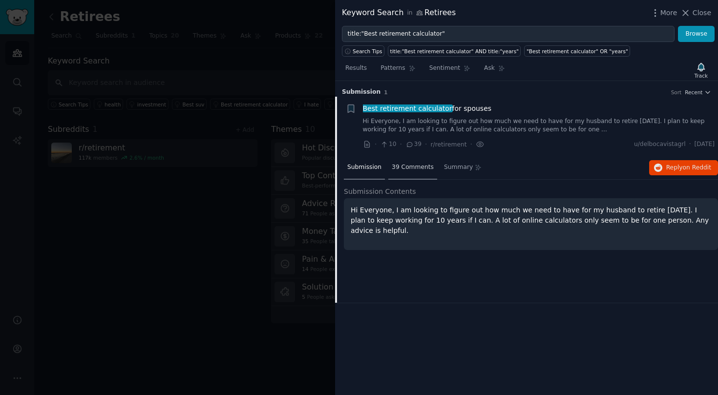 The height and width of the screenshot is (395, 718). What do you see at coordinates (698, 92) in the screenshot?
I see `button: Recent` at bounding box center [698, 92].